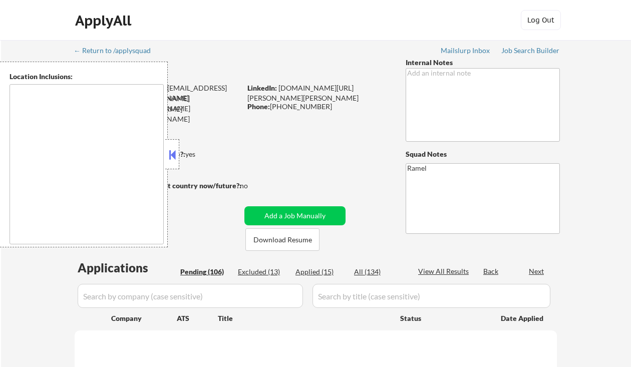 This screenshot has height=367, width=631. Describe the element at coordinates (483, 63) in the screenshot. I see `div: Internal Notes` at that location.